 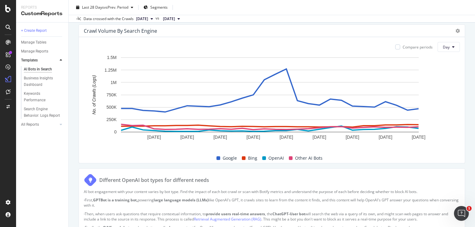 I want to click on div: Manage Tables, so click(x=34, y=42).